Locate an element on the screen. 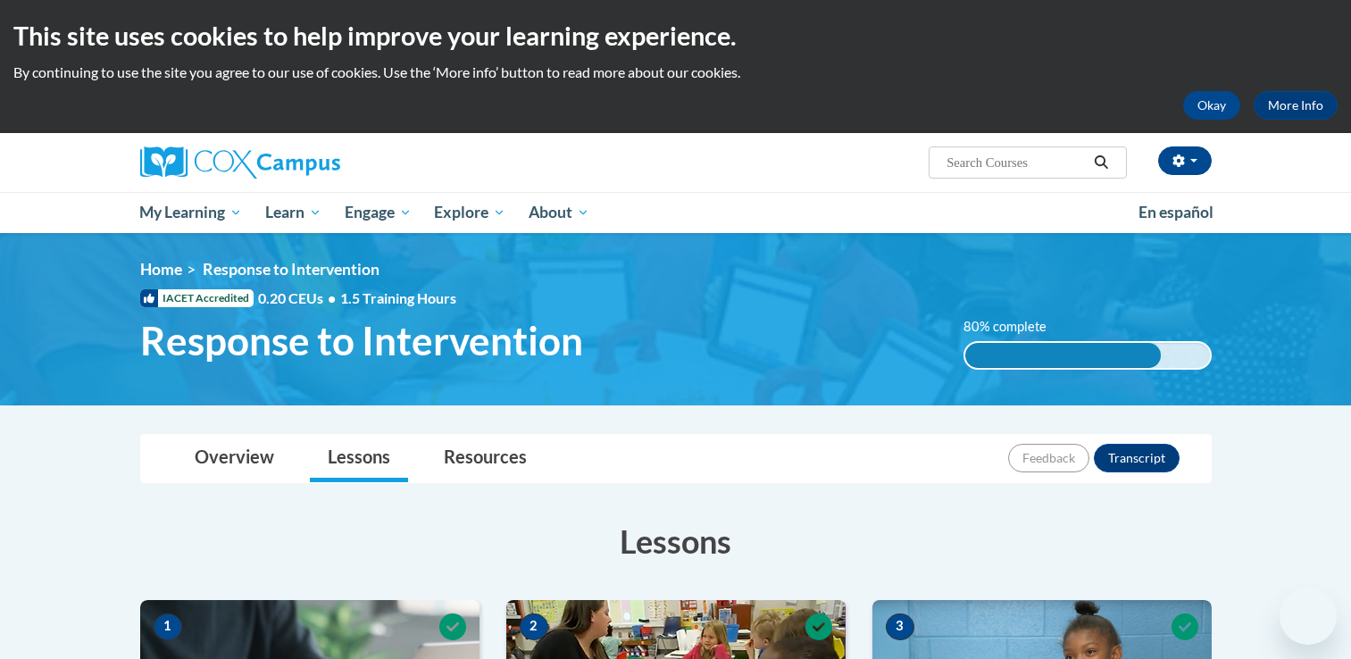 This screenshot has width=1351, height=659. span: 1.5 Training Hours is located at coordinates (398, 297).